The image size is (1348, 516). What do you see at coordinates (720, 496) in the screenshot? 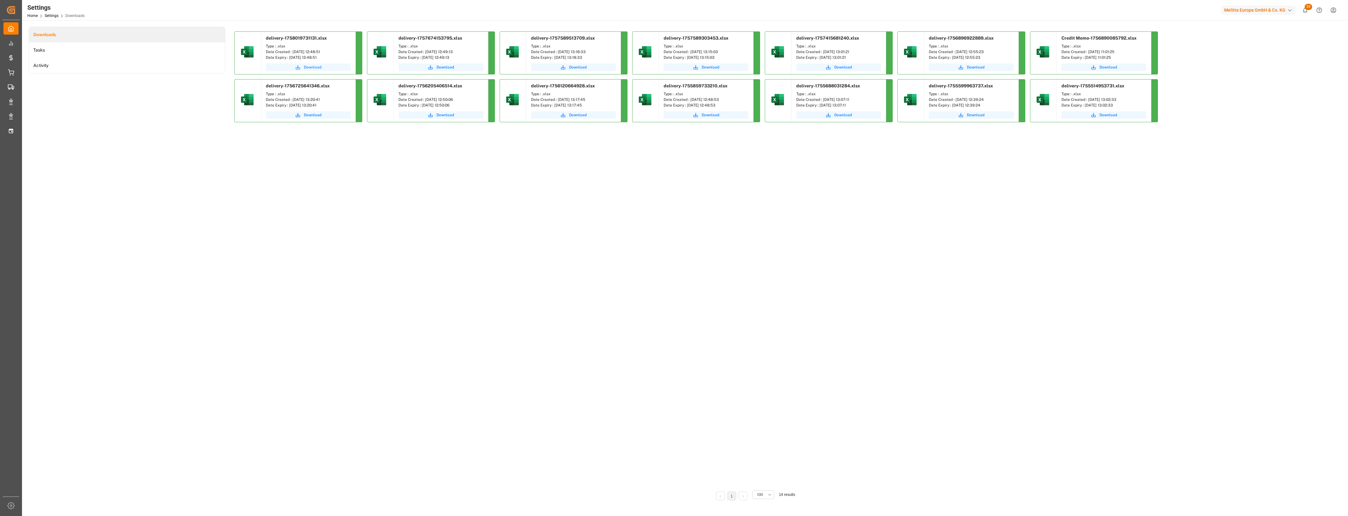
I see `li: Previous Page` at bounding box center [720, 496].